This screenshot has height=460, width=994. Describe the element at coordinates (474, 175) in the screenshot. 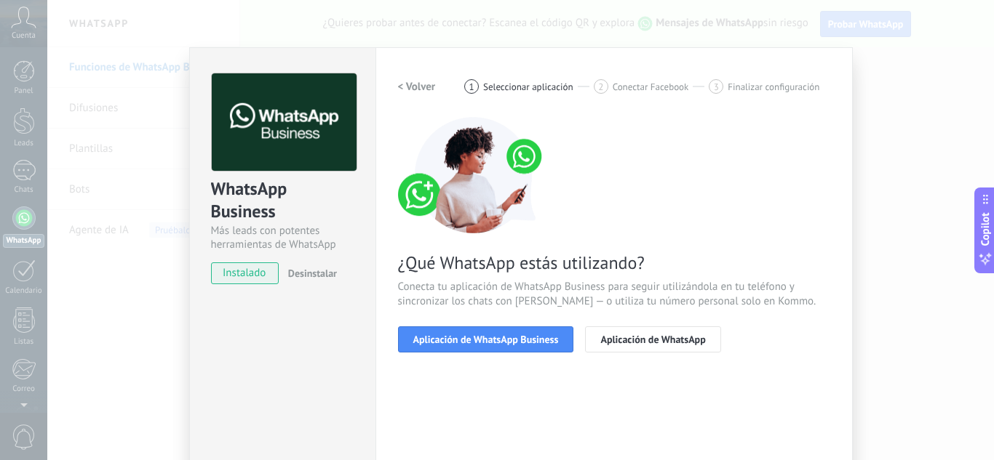

I see `img: connect number` at that location.